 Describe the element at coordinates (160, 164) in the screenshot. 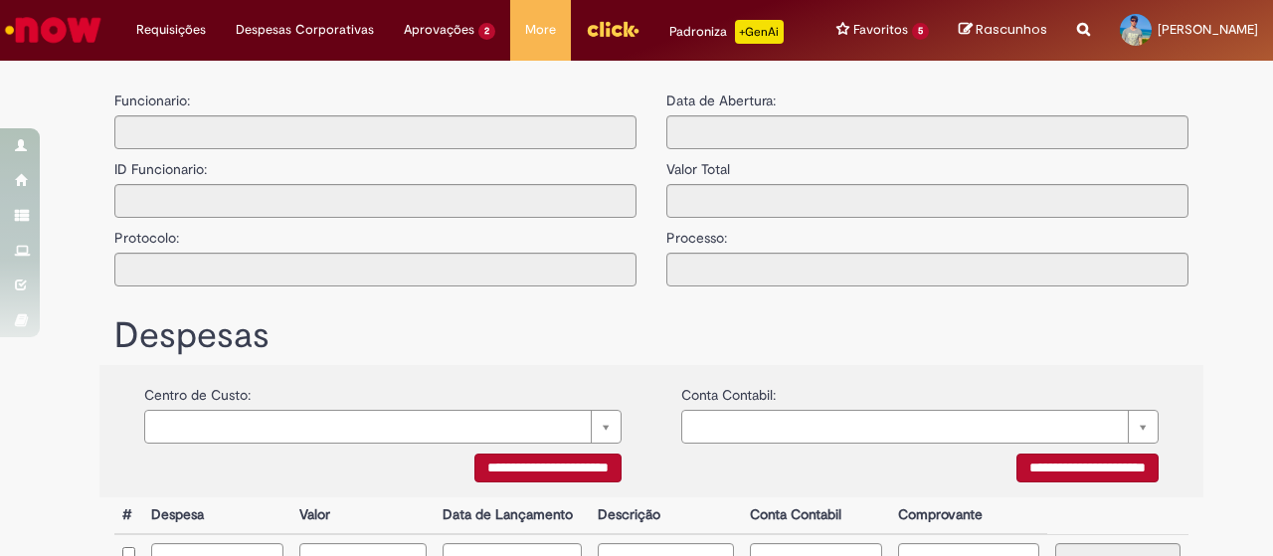

I see `label: ID Funcionario:` at that location.